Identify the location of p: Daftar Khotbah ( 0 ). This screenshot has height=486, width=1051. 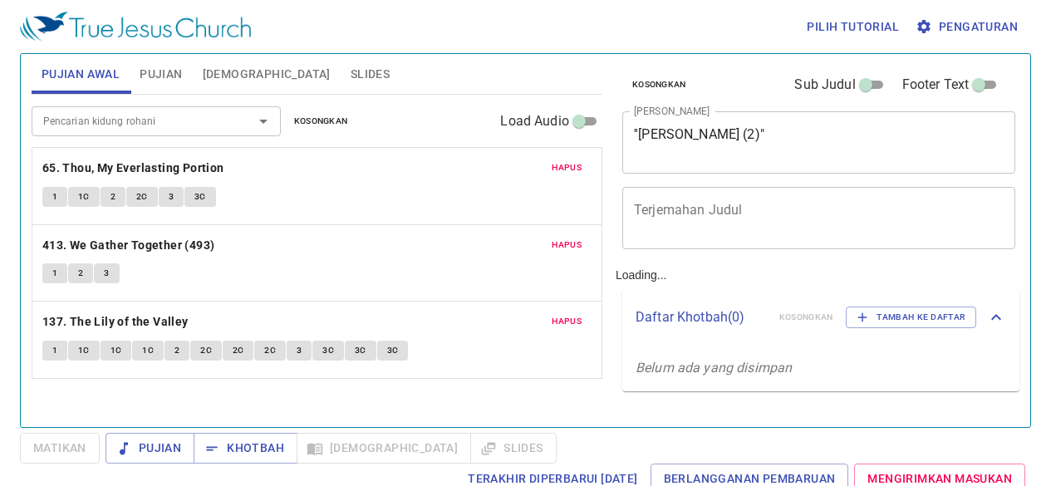
(700, 317).